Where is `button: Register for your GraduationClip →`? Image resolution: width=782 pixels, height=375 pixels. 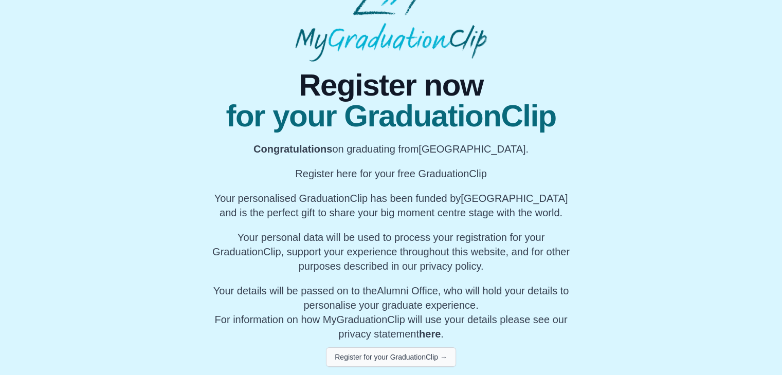 button: Register for your GraduationClip → is located at coordinates (391, 357).